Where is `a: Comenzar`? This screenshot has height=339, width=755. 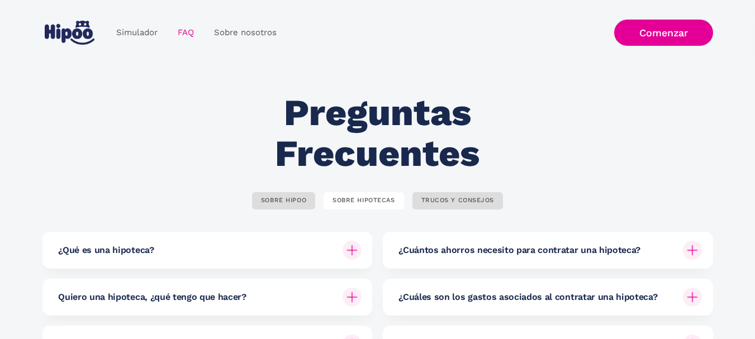 a: Comenzar is located at coordinates (663, 32).